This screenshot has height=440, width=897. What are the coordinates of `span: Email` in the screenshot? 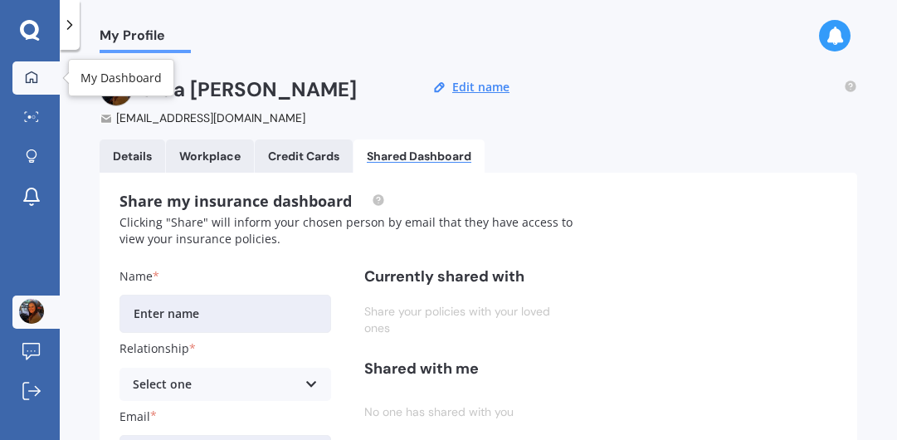 It's located at (134, 416).